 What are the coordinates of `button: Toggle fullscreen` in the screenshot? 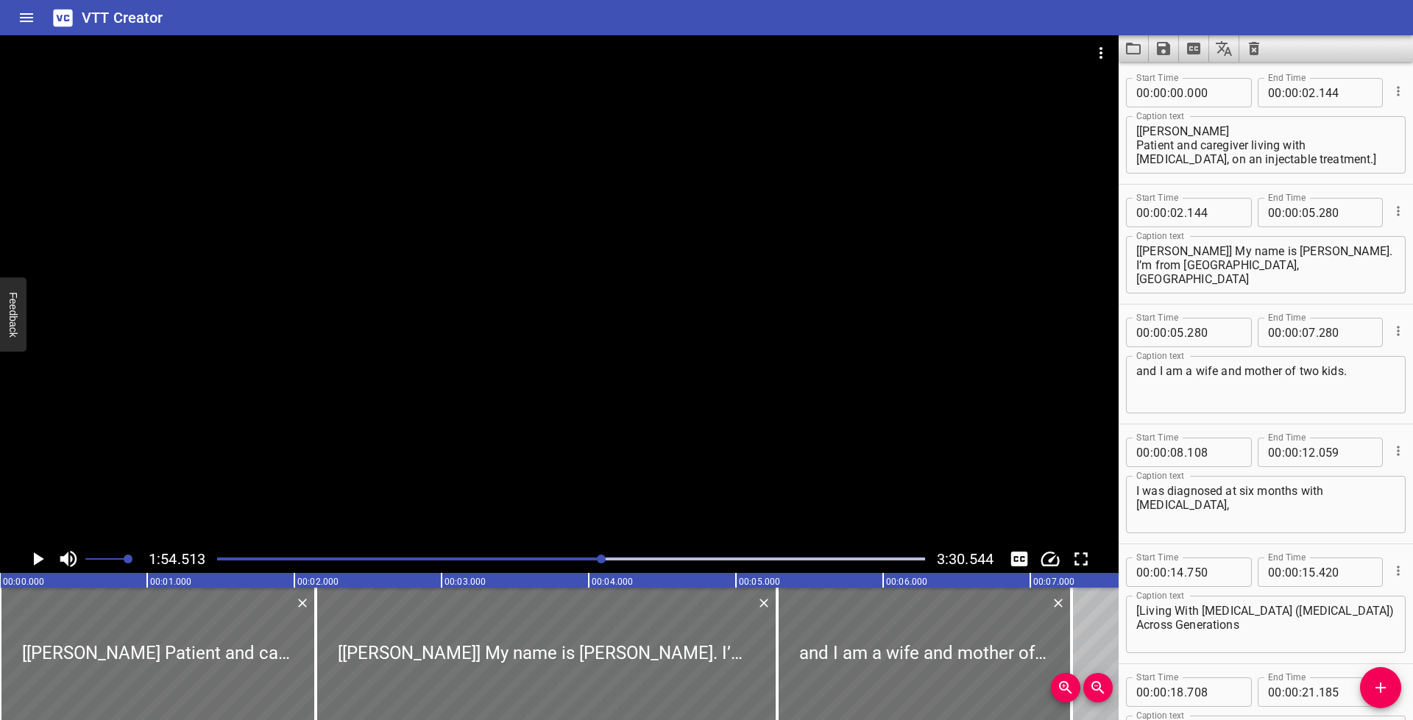 It's located at (1081, 559).